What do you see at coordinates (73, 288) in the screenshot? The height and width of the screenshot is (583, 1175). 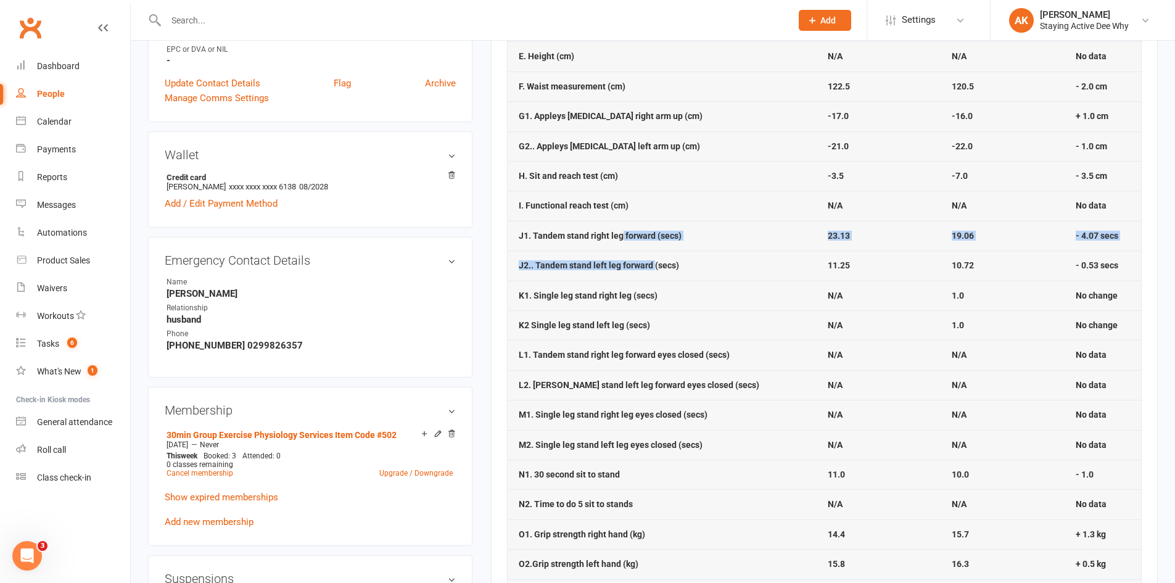 I see `a: Waivers` at bounding box center [73, 288].